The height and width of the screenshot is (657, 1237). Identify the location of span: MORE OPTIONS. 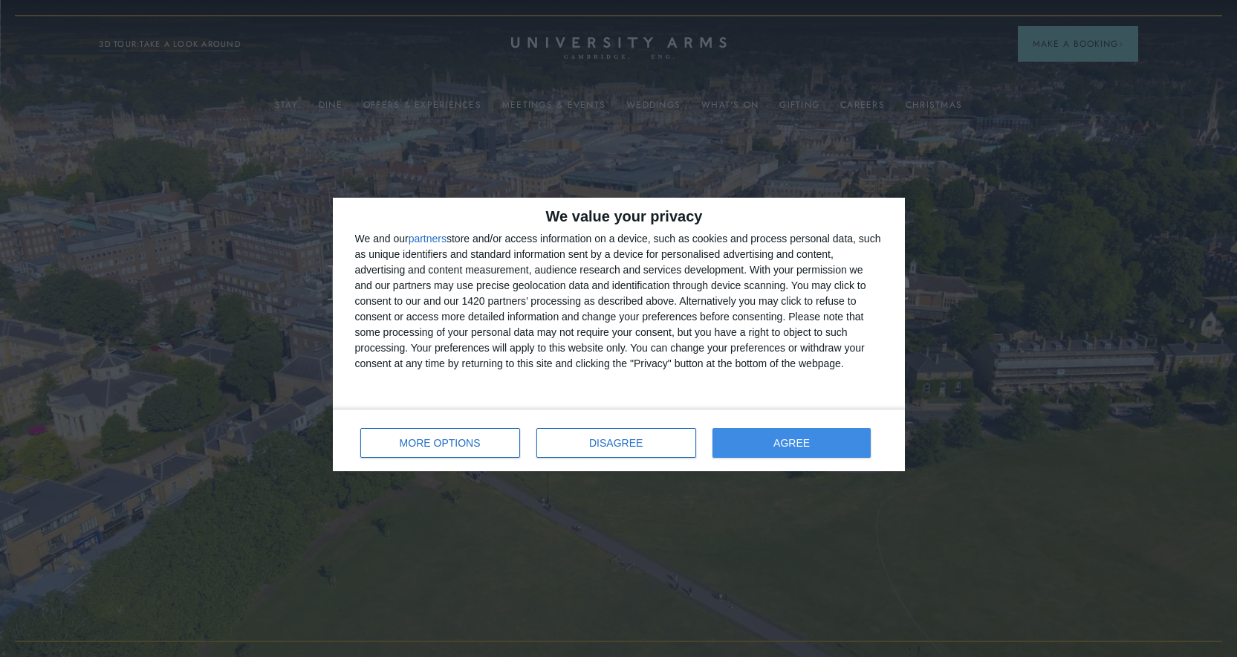
(440, 443).